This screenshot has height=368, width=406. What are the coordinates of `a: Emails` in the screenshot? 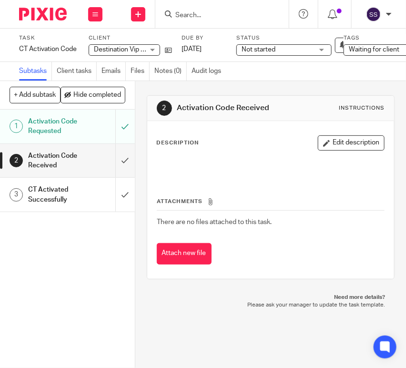 It's located at (113, 71).